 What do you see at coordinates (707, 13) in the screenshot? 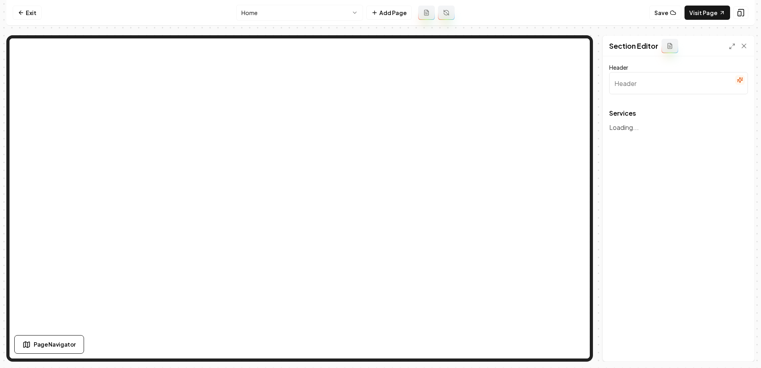
I see `a: Visit Page` at bounding box center [707, 13].